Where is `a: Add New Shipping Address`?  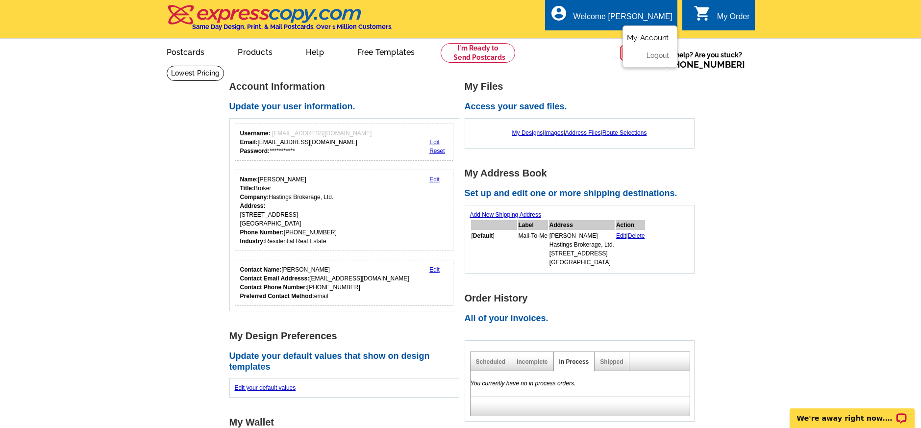
a: Add New Shipping Address is located at coordinates (505, 215).